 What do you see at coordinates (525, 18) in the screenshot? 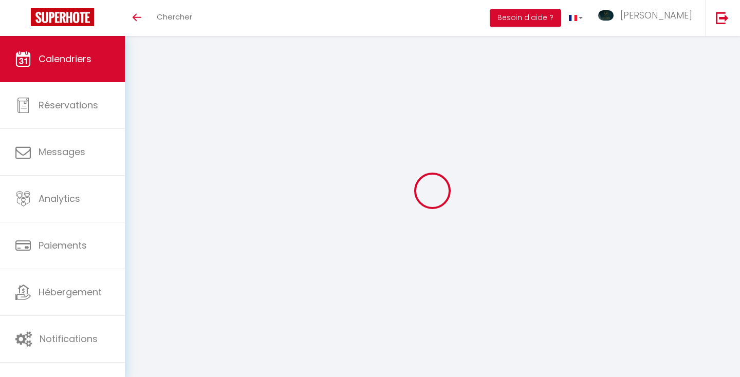
I see `button: Besoin d'aide ?` at bounding box center [525, 18].